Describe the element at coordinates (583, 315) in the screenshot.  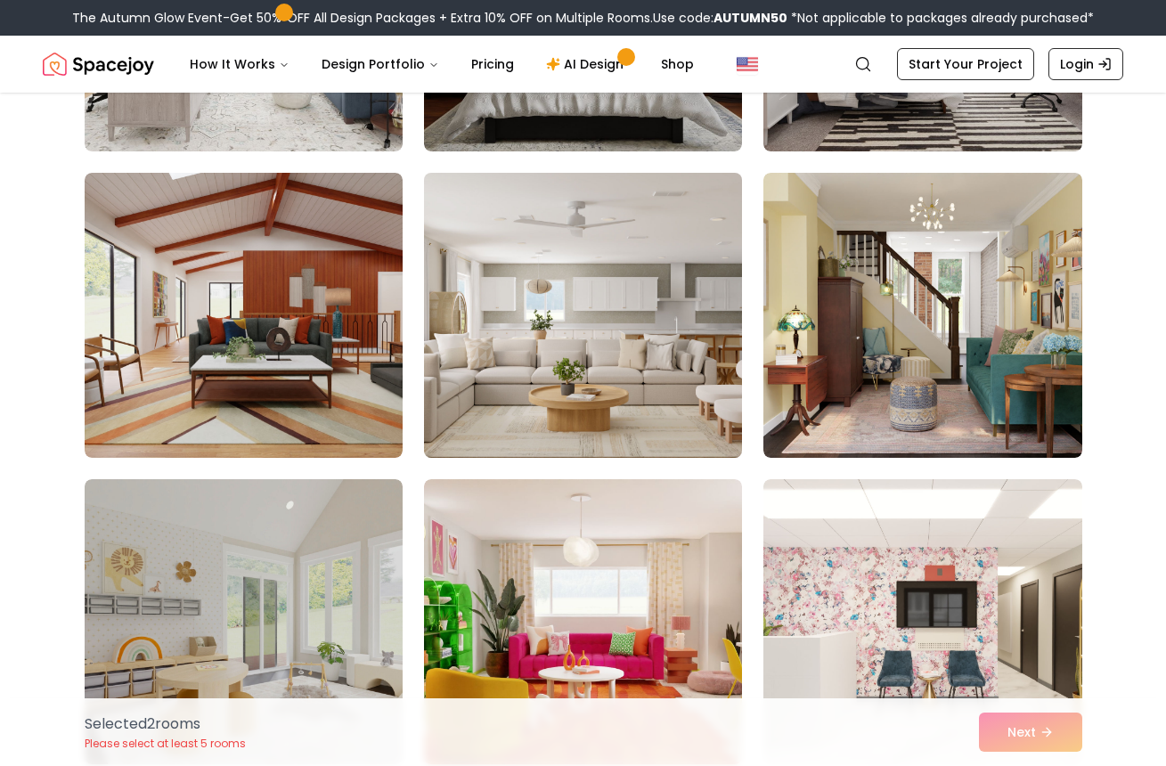
I see `img: Room room-59` at that location.